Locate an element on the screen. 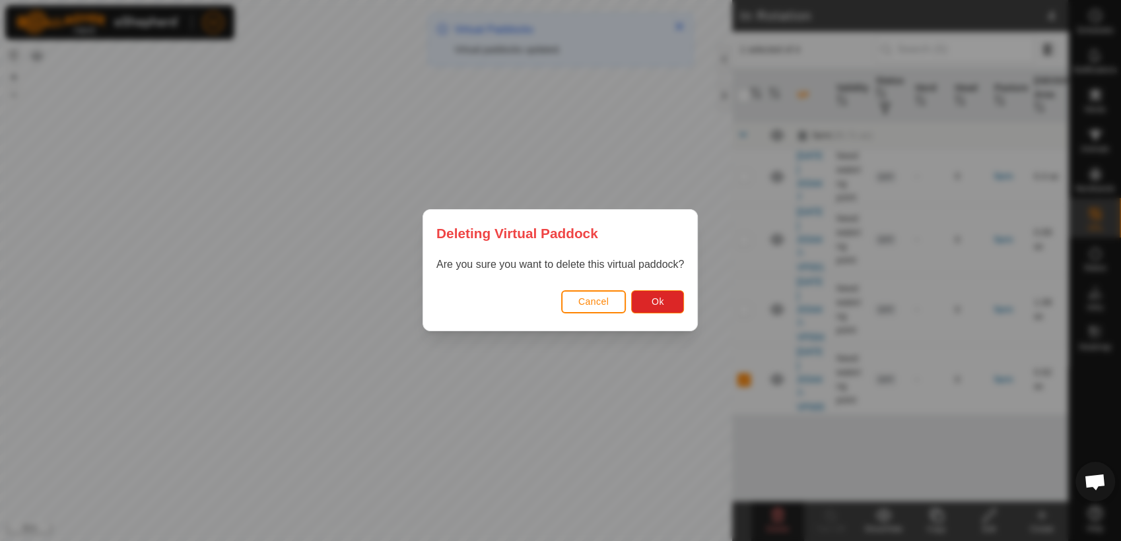  button: Cancel is located at coordinates (593, 302).